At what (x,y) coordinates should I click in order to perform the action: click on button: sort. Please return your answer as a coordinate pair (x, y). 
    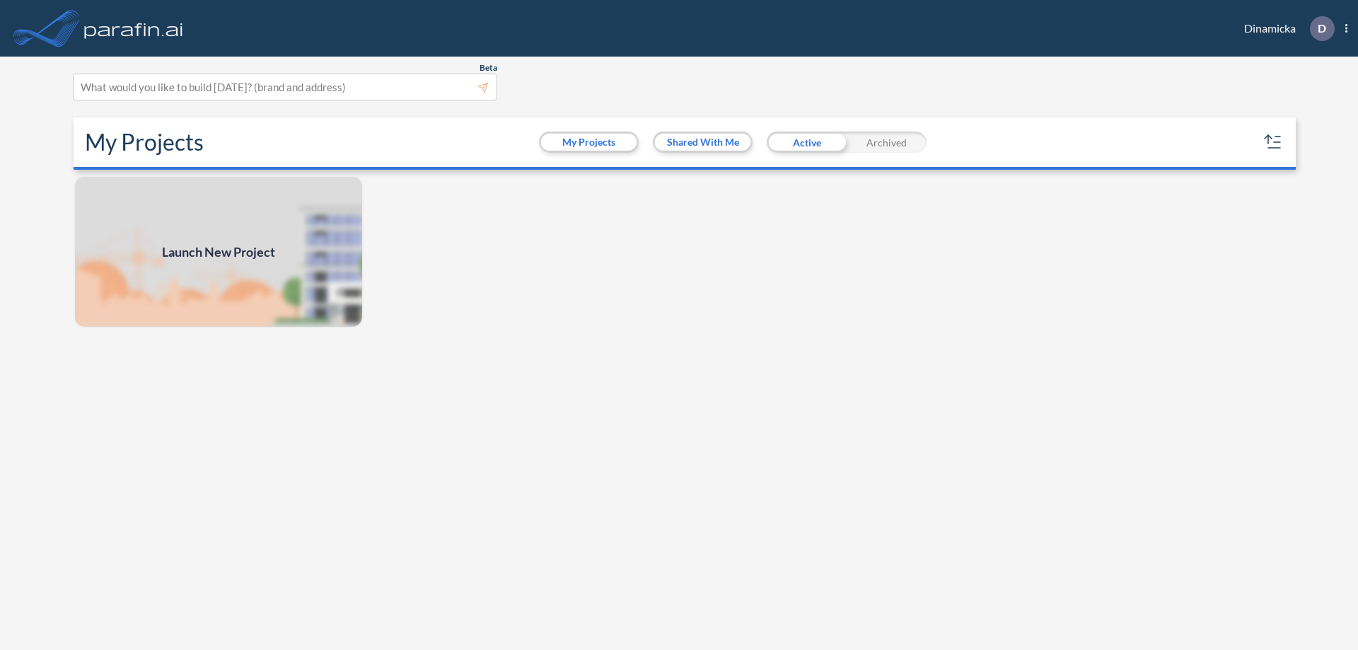
    Looking at the image, I should click on (1273, 142).